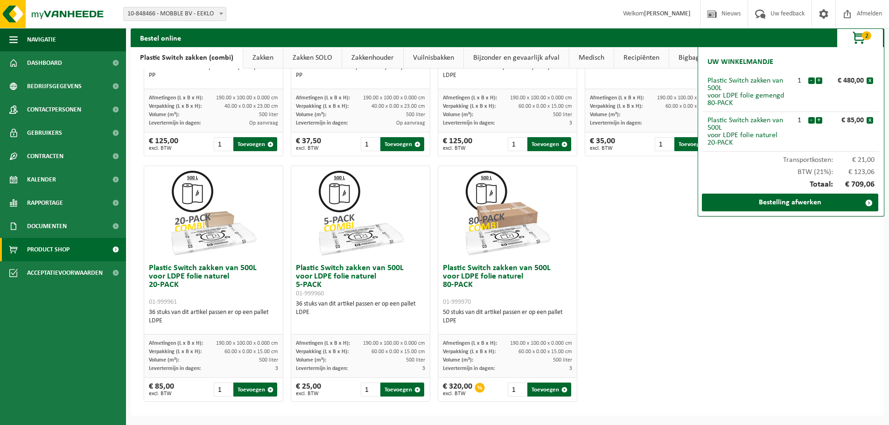 This screenshot has height=425, width=889. What do you see at coordinates (749, 92) in the screenshot?
I see `div: Plastic Switch zakken van 500L voor LDPE folie gemengd 80-PACK` at bounding box center [749, 92].